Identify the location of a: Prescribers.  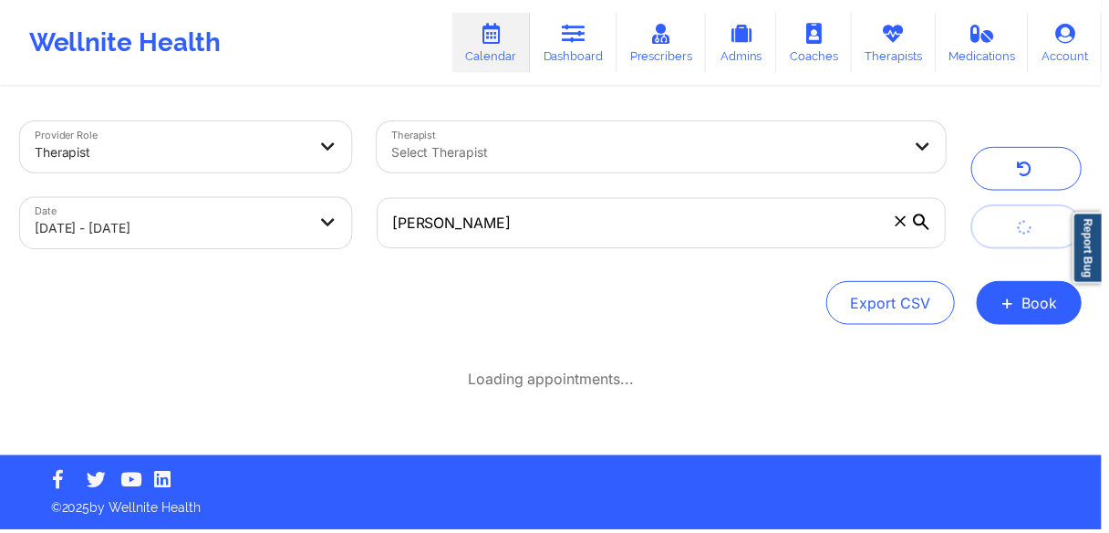
(666, 43).